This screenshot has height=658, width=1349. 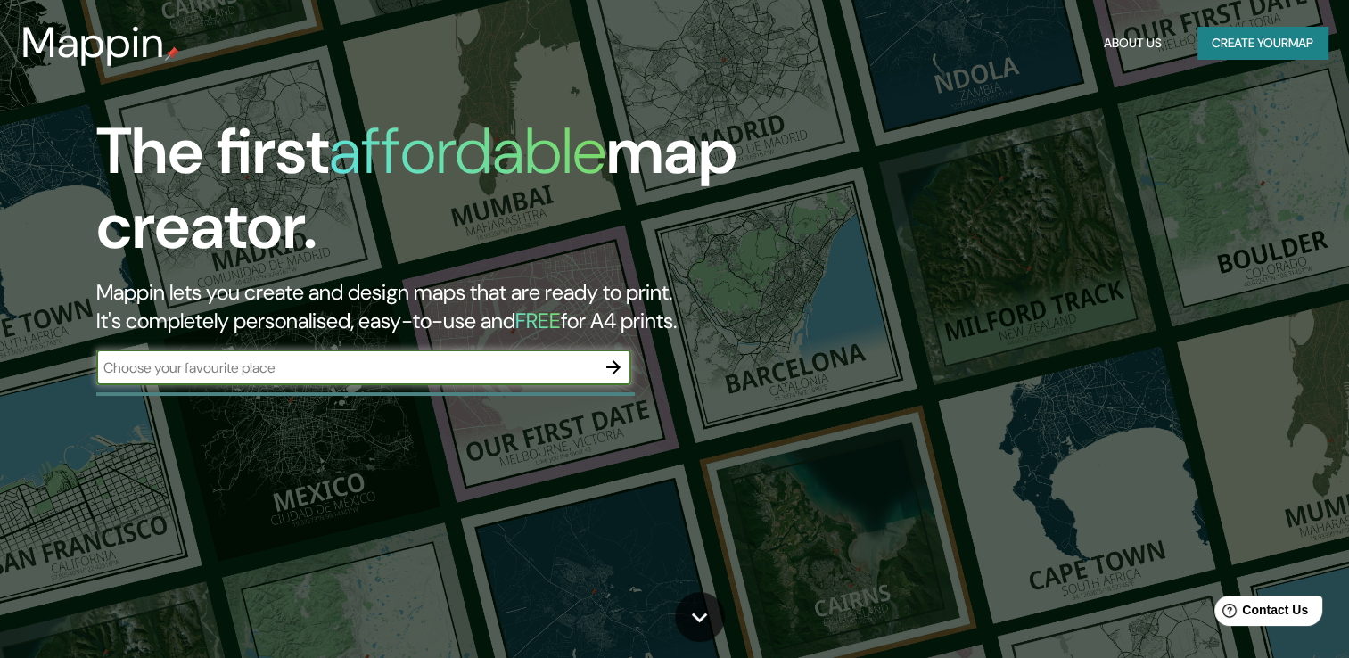 I want to click on span: Contact Us, so click(x=85, y=21).